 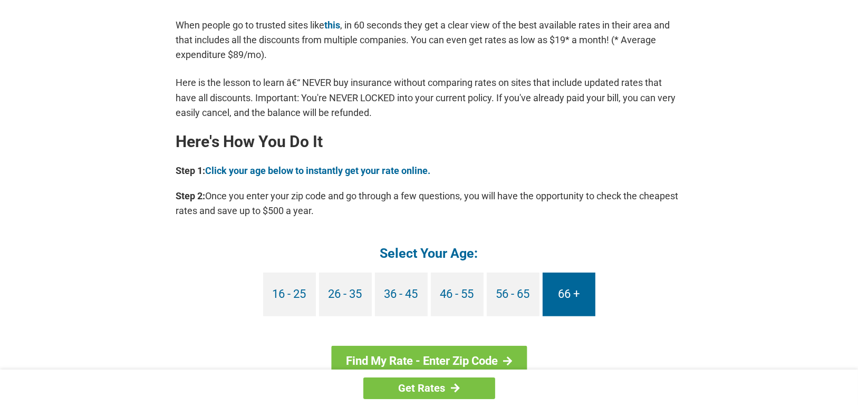 What do you see at coordinates (513, 294) in the screenshot?
I see `a: 56 - 65` at bounding box center [513, 294].